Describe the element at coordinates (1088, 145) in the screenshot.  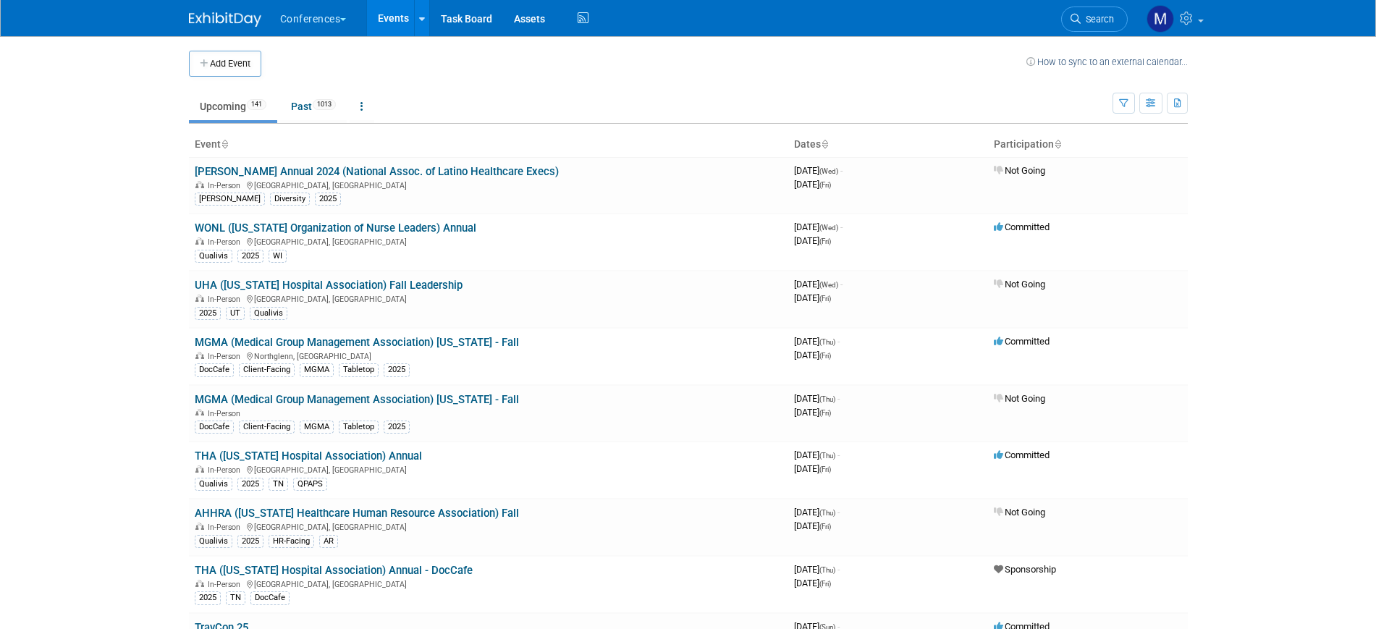
I see `th: Participation` at that location.